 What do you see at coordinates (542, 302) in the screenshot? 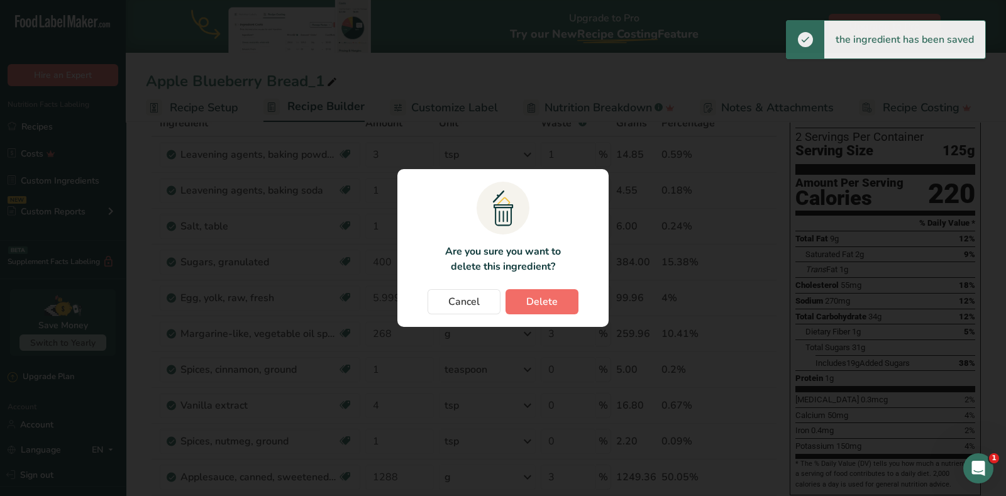
I see `span: Delete` at bounding box center [542, 302].